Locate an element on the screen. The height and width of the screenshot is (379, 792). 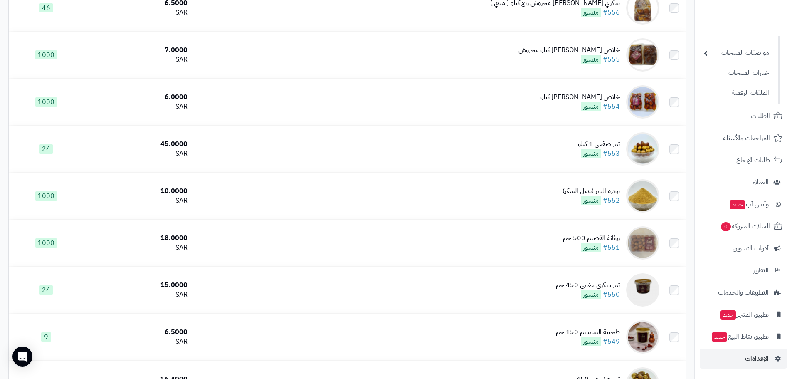
div: 6.0000 is located at coordinates (138, 97).